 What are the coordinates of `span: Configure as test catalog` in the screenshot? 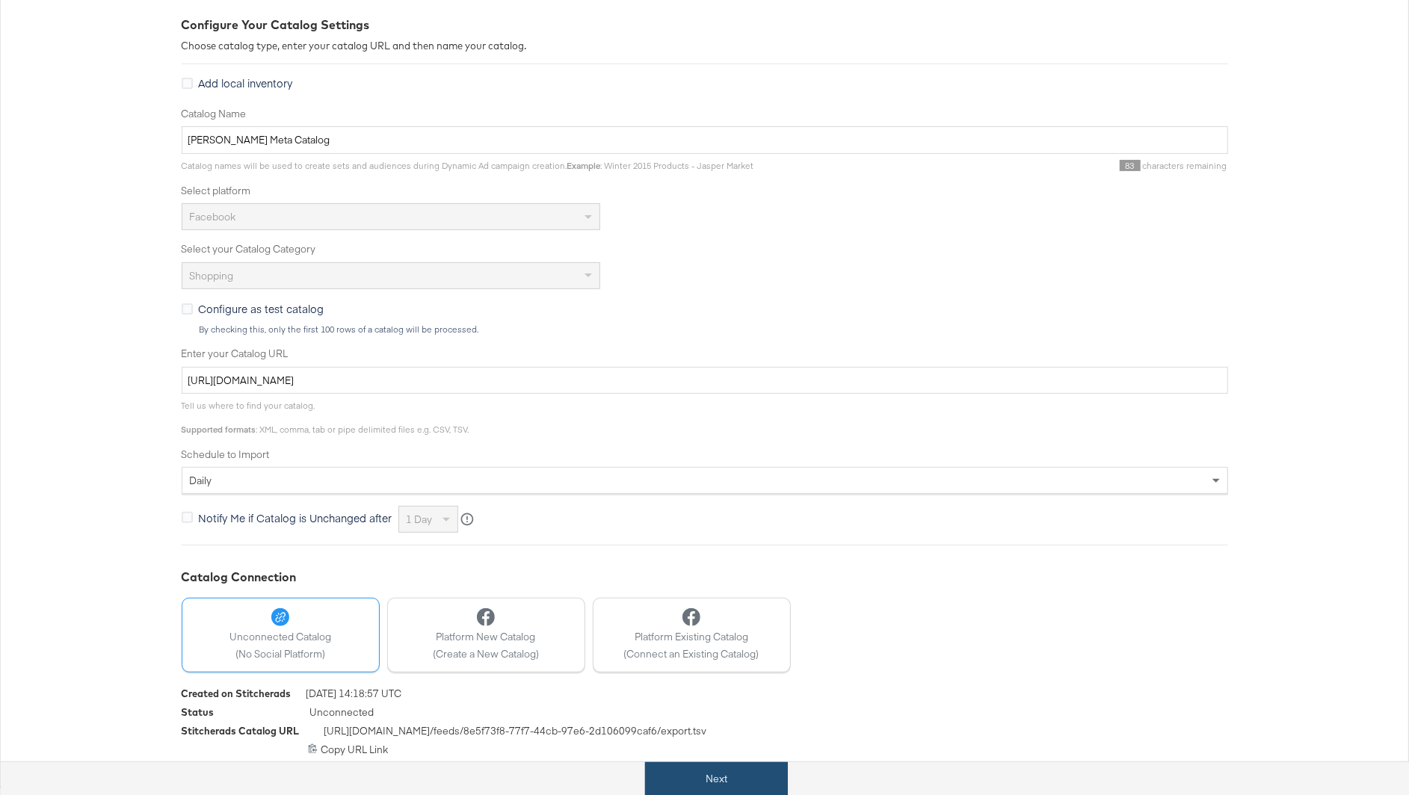 It's located at (262, 309).